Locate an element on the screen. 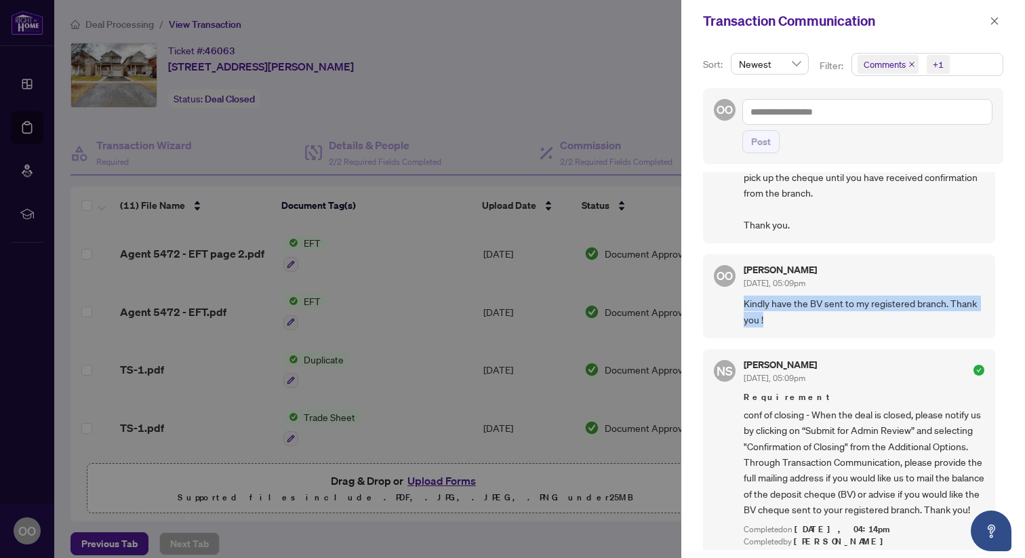 The width and height of the screenshot is (1025, 558). span: NS is located at coordinates (725, 371).